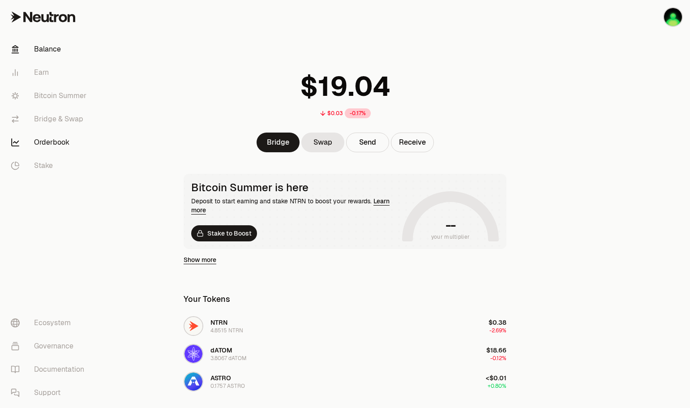  What do you see at coordinates (358, 113) in the screenshot?
I see `div: -0.17%` at bounding box center [358, 113].